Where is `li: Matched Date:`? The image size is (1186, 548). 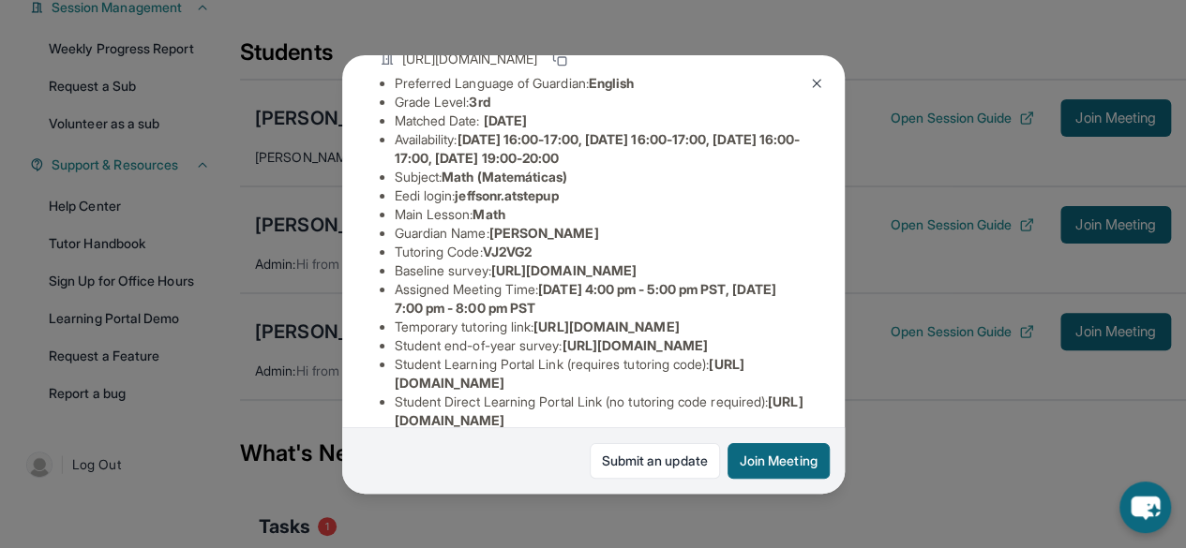
li: Matched Date: is located at coordinates (601, 121).